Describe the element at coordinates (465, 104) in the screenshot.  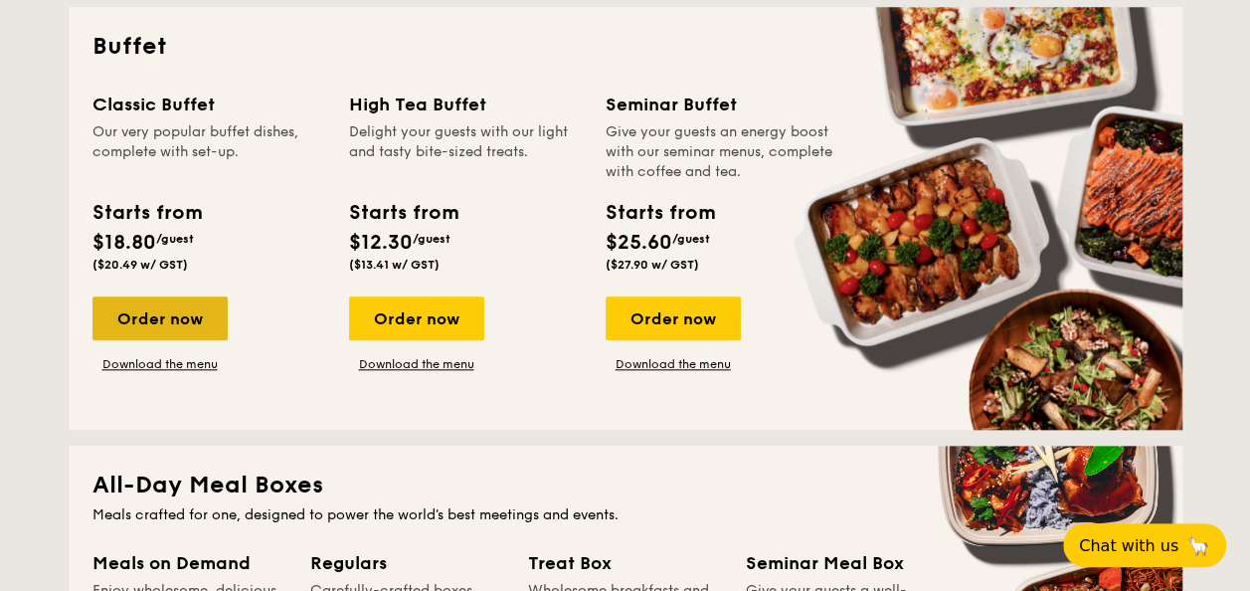
I see `div: High Tea Buffet` at that location.